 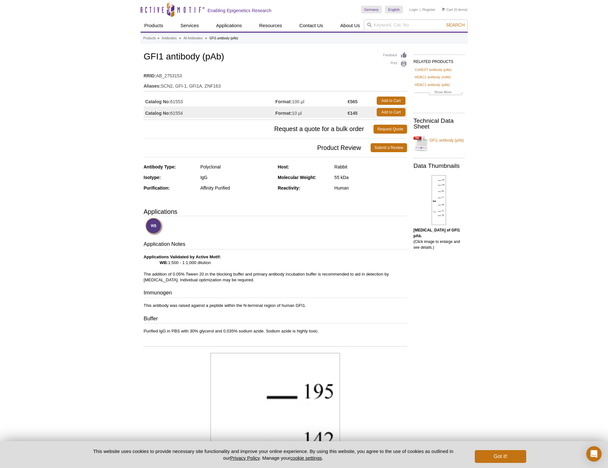 What do you see at coordinates (439, 200) in the screenshot?
I see `img: GFI1 antibody (pAb) tested by Western blot.` at bounding box center [439, 200].